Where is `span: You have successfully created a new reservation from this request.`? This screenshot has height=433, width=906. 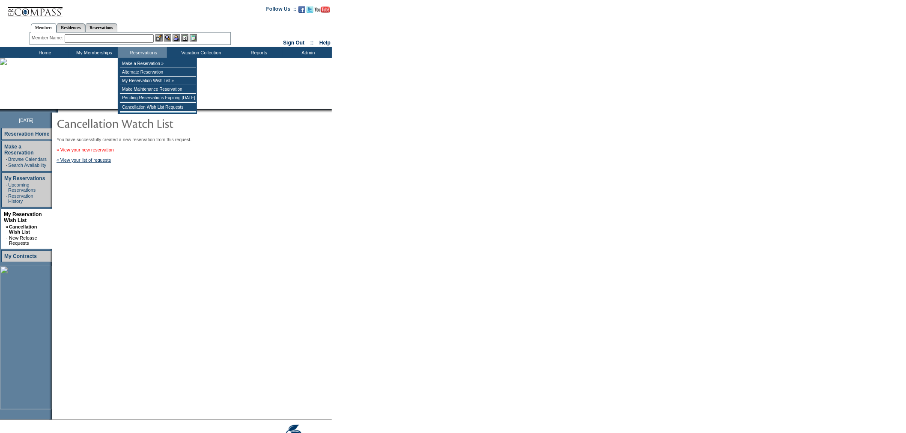 span: You have successfully created a new reservation from this request. is located at coordinates (124, 140).